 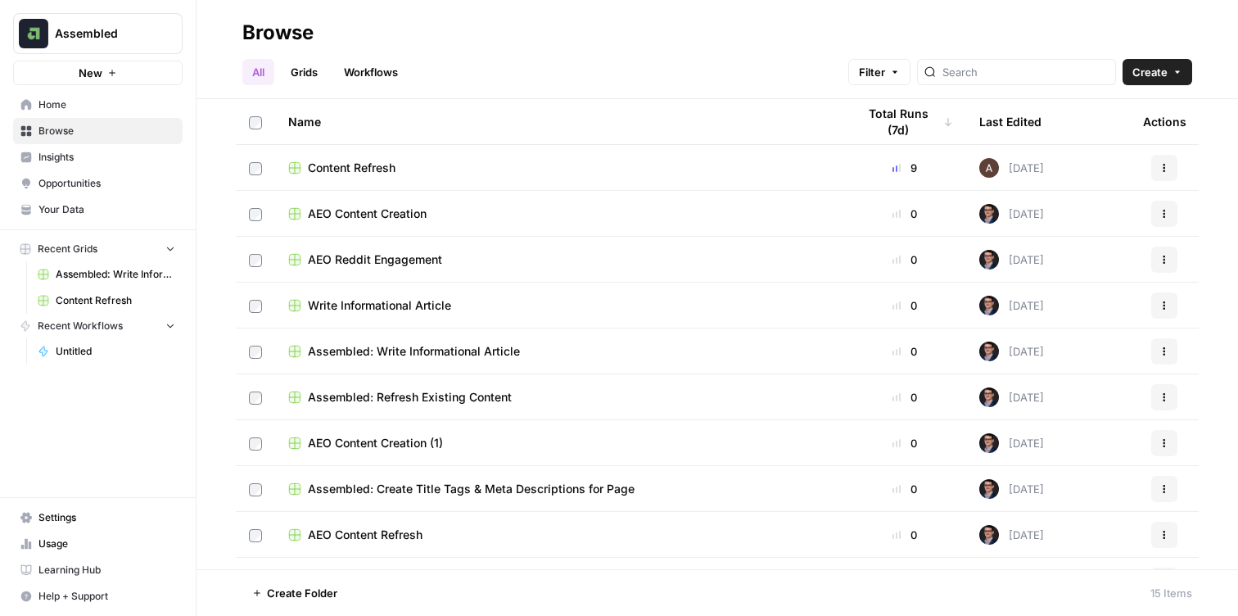 I want to click on span: Browse, so click(x=106, y=131).